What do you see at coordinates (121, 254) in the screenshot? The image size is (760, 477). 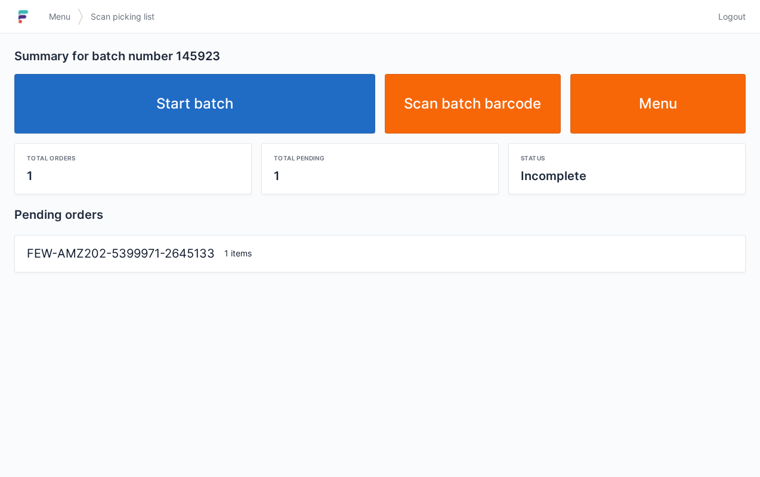 I see `div: FEW-AMZ202-5399971-2645133` at bounding box center [121, 254].